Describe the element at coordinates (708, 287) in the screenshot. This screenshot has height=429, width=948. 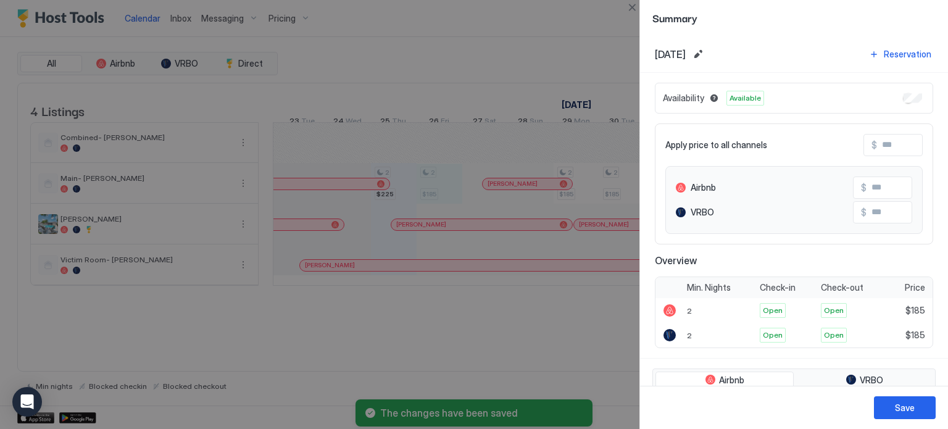
I see `span: Min. Nights` at that location.